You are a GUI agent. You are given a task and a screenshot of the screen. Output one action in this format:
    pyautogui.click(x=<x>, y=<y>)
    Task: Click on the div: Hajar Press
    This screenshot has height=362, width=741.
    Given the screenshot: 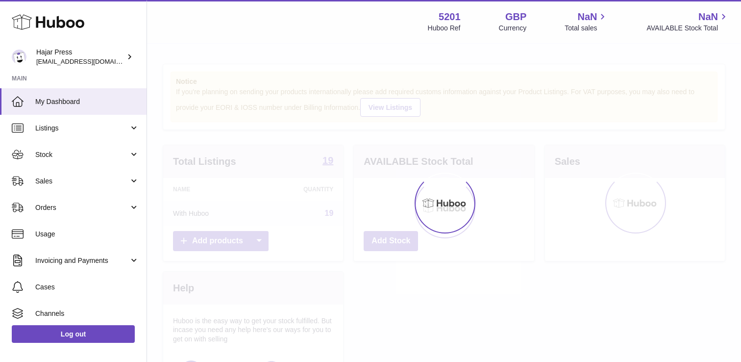 What is the action you would take?
    pyautogui.click(x=80, y=57)
    